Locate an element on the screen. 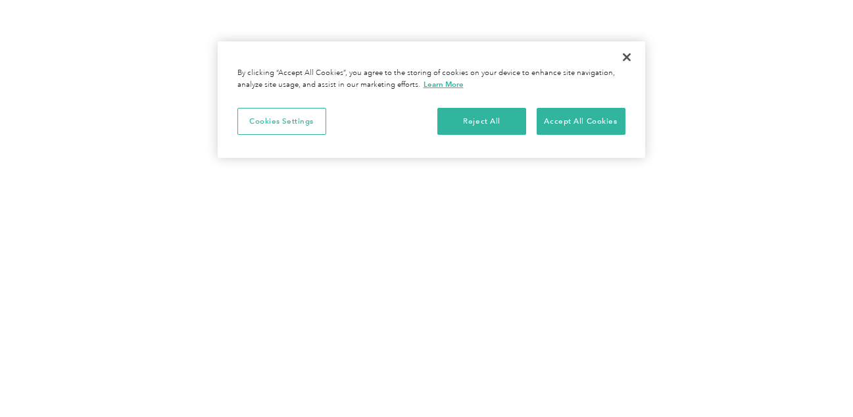 The width and height of the screenshot is (853, 417). button: Close is located at coordinates (627, 57).